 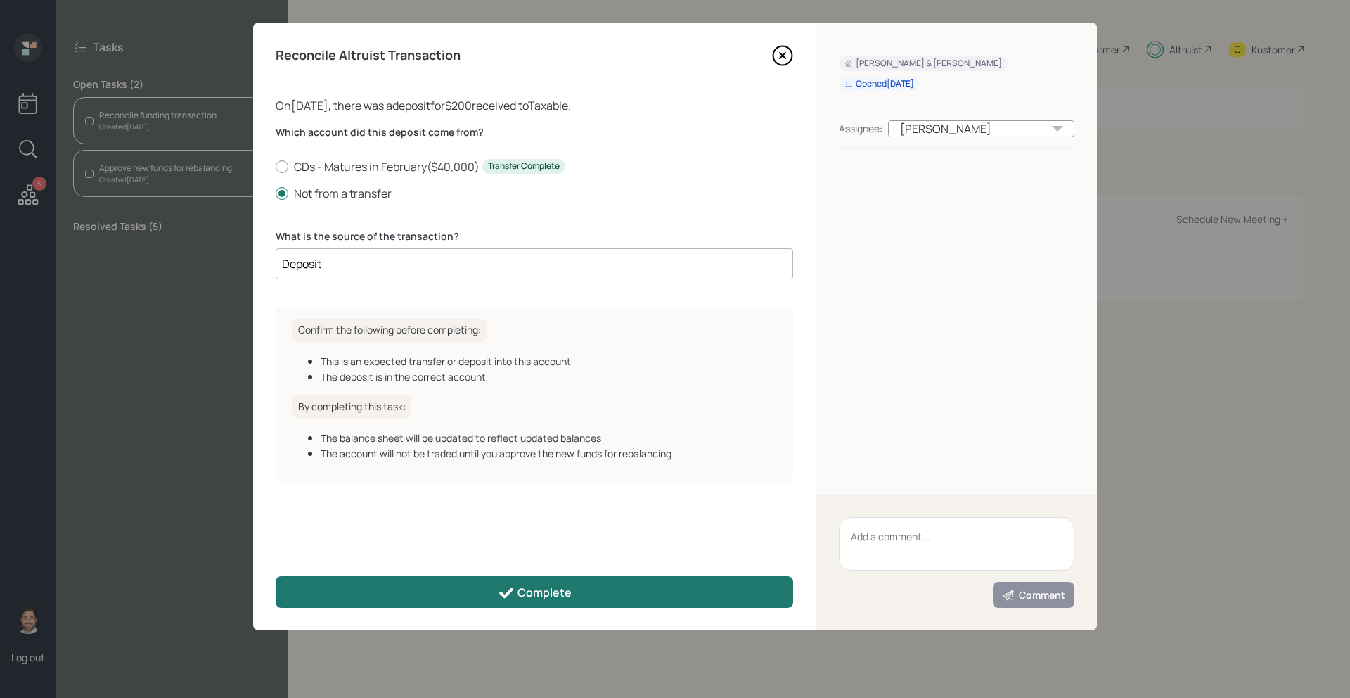 What do you see at coordinates (534, 193) in the screenshot?
I see `label: Not from a transfer` at bounding box center [534, 193].